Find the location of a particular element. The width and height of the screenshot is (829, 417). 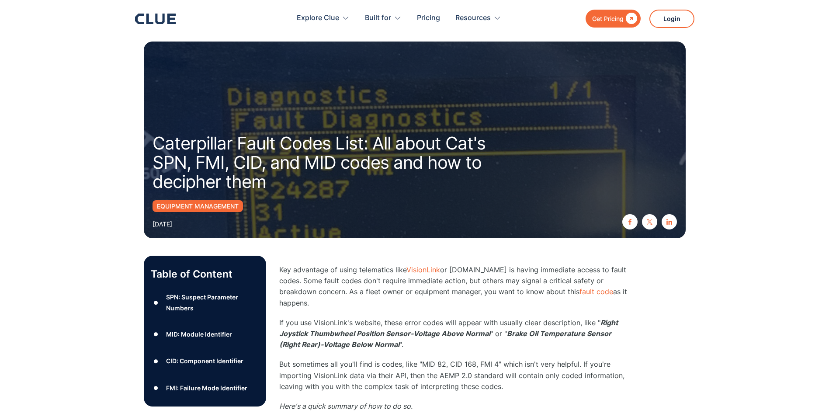

a: VisionLink is located at coordinates (423, 270).